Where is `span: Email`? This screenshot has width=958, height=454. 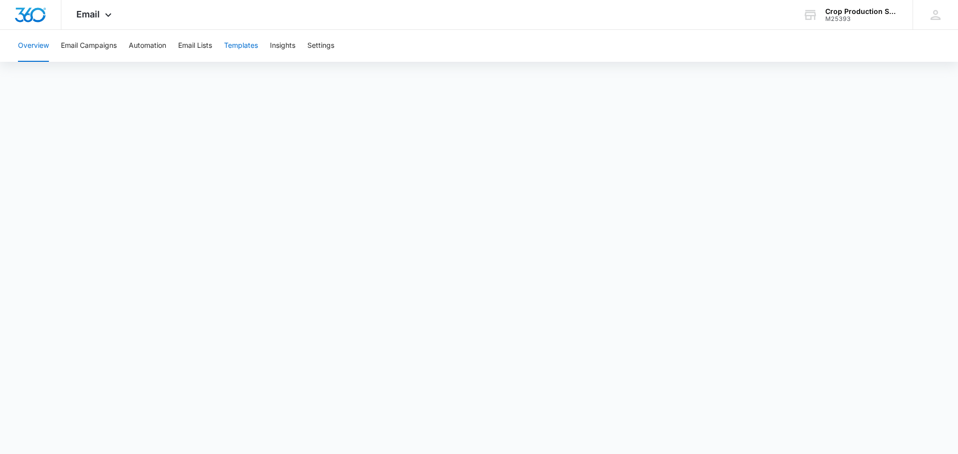 span: Email is located at coordinates (88, 14).